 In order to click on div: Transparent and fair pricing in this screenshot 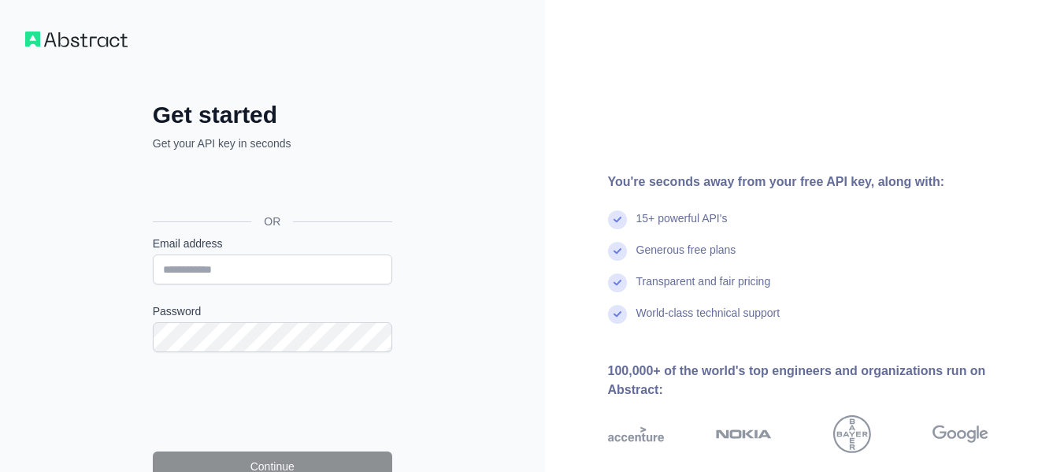, I will do `click(703, 289)`.